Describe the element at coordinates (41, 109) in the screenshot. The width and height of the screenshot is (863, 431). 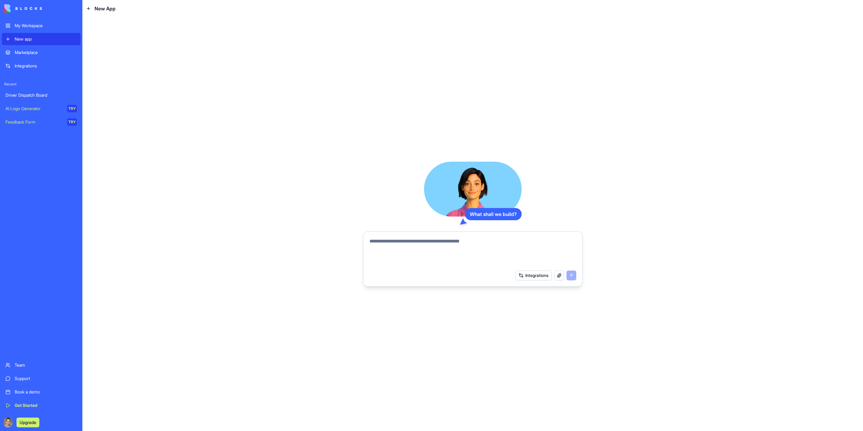
I see `a: AI Logo GeneratorTRY` at that location.